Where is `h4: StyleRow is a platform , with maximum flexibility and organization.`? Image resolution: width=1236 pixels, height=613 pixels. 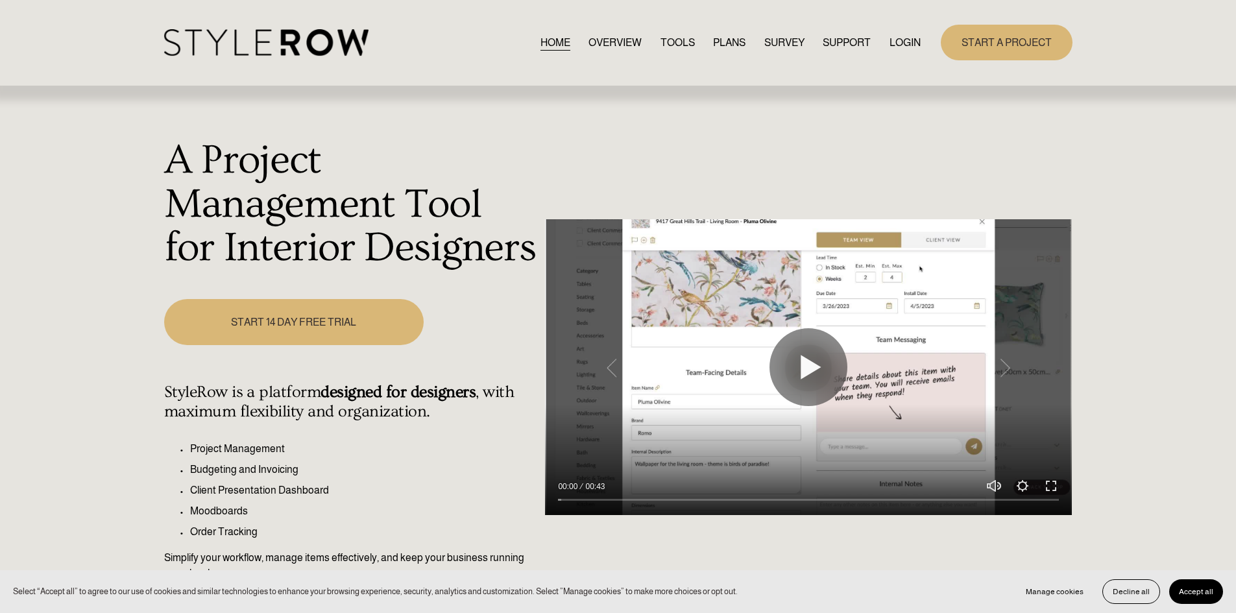
h4: StyleRow is a platform , with maximum flexibility and organization. is located at coordinates (351, 402).